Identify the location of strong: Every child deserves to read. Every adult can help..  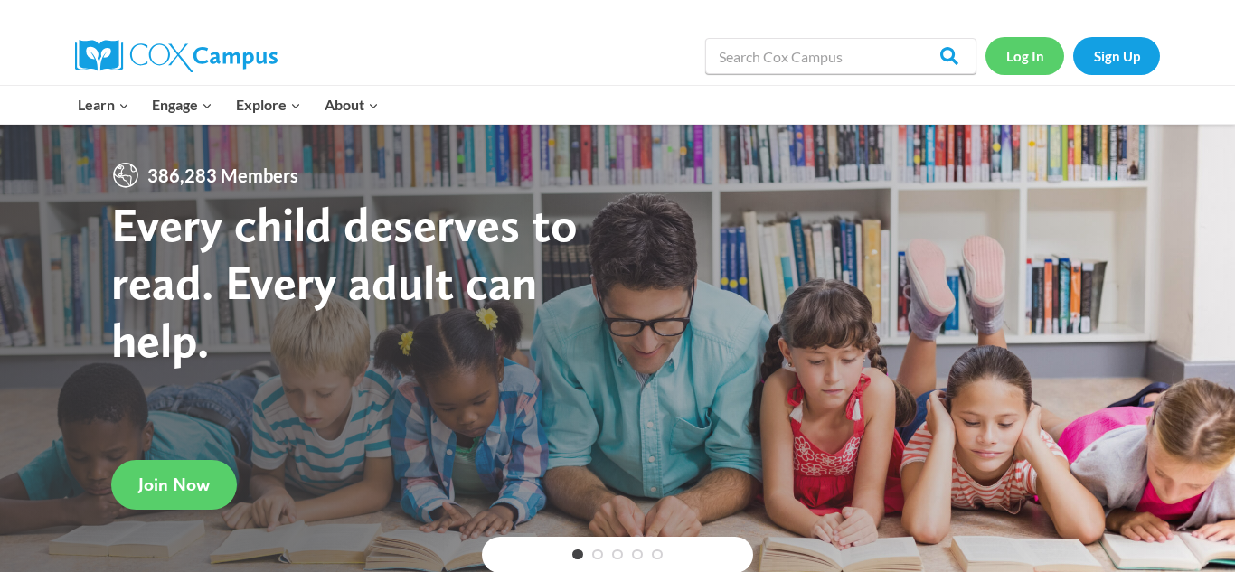
(344, 281).